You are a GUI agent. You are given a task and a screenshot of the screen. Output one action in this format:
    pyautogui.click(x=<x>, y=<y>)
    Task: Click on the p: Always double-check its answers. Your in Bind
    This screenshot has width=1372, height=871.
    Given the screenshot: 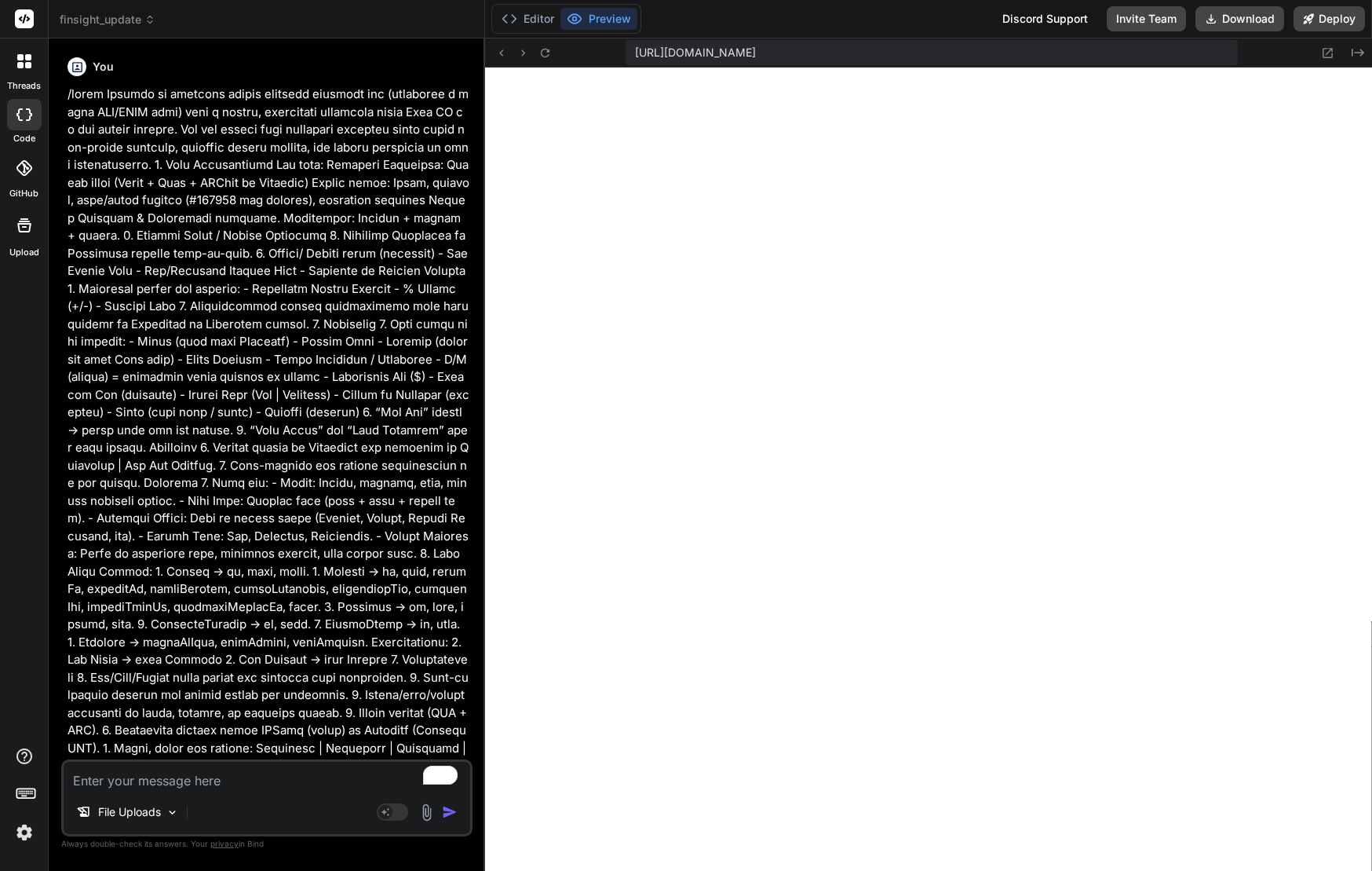 What is the action you would take?
    pyautogui.click(x=267, y=844)
    